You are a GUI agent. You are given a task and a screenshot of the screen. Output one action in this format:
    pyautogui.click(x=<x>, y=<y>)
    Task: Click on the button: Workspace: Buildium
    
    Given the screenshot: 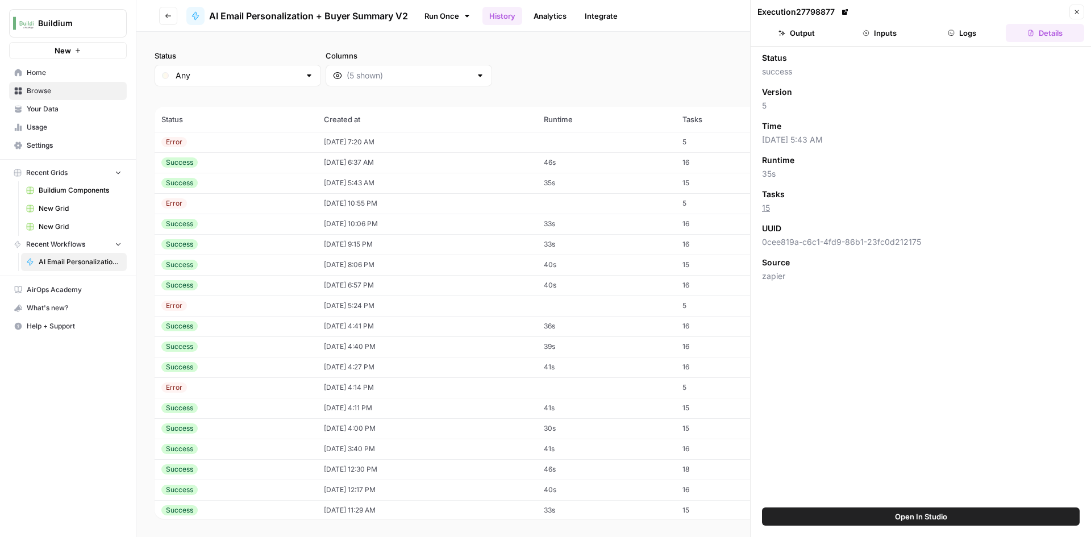 What is the action you would take?
    pyautogui.click(x=68, y=23)
    